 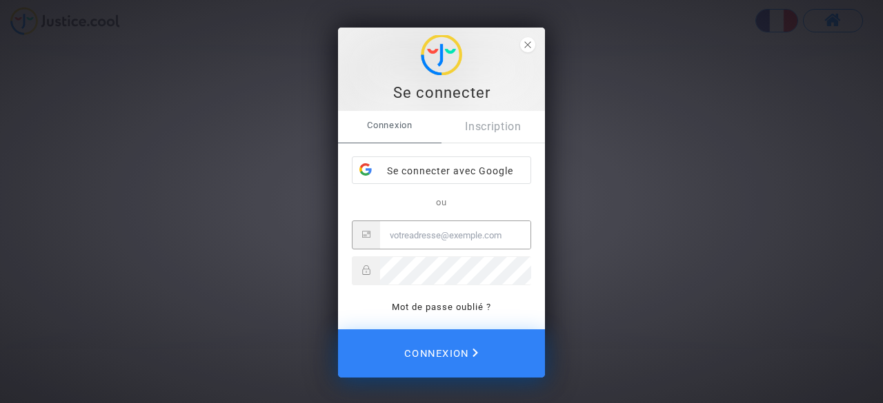 What do you see at coordinates (441, 93) in the screenshot?
I see `div: Se connecter` at bounding box center [441, 93].